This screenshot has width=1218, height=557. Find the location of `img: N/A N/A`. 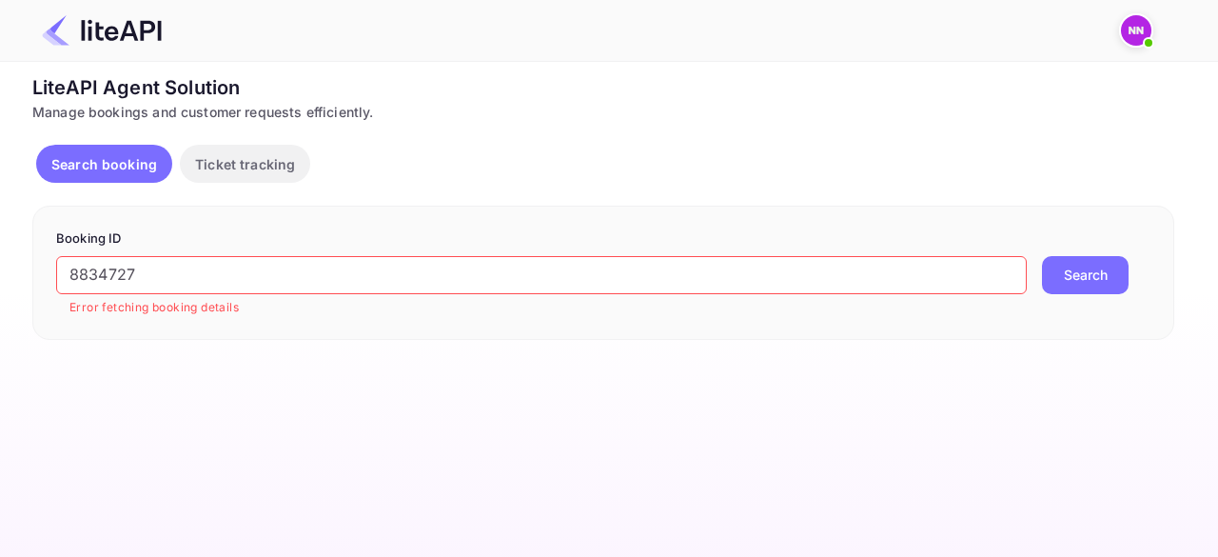

img: N/A N/A is located at coordinates (1136, 30).